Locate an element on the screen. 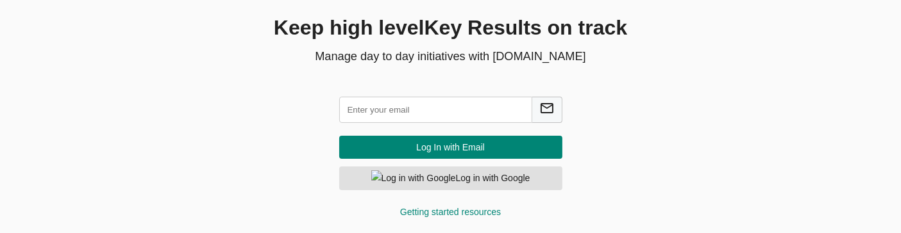  button: Log in with GoogleLog in with Google is located at coordinates (451, 178).